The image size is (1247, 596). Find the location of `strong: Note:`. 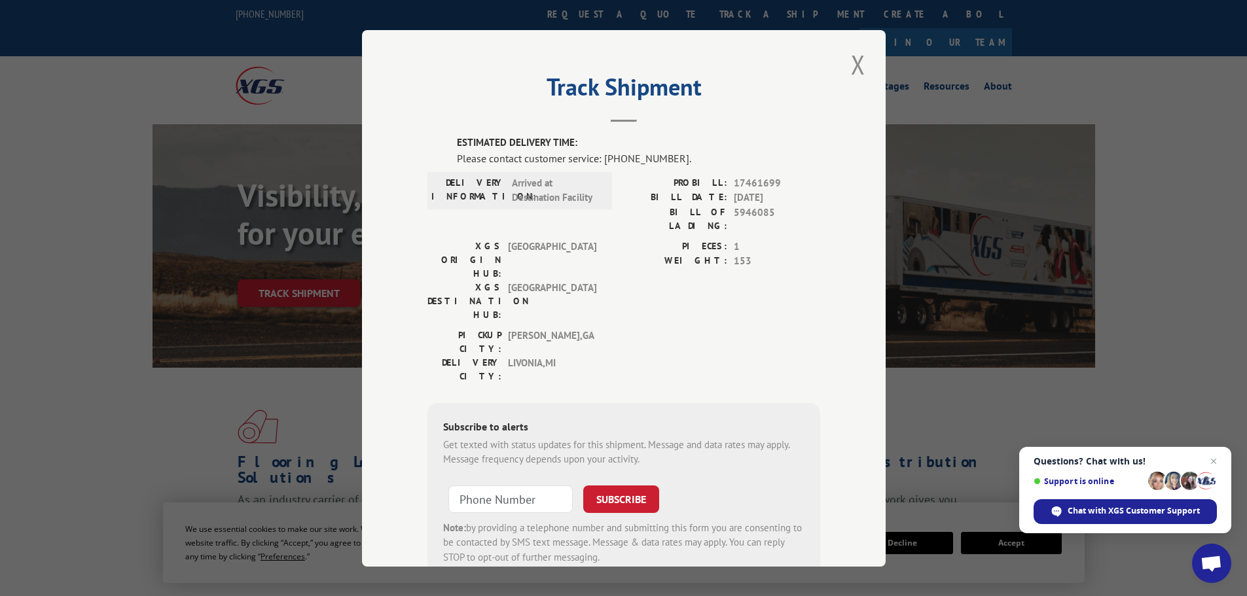

strong: Note: is located at coordinates (454, 527).